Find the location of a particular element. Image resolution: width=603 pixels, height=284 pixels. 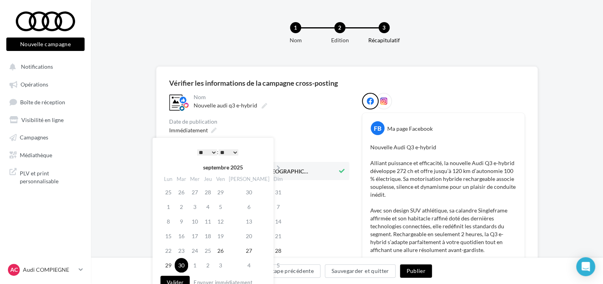

div: 3 is located at coordinates (384, 28).